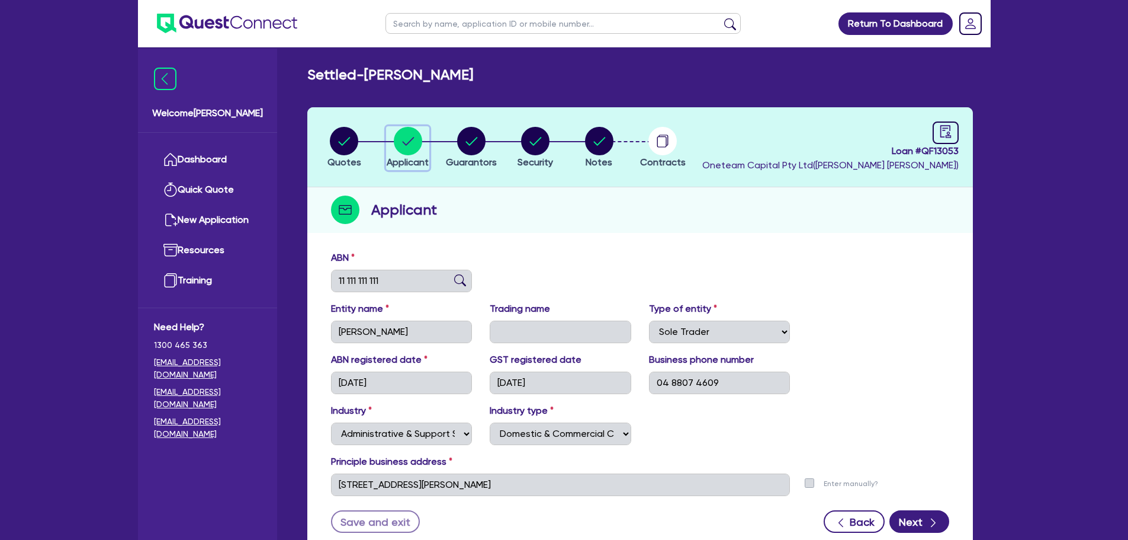 This screenshot has width=1128, height=540. Describe the element at coordinates (520, 309) in the screenshot. I see `label: Trading name` at that location.